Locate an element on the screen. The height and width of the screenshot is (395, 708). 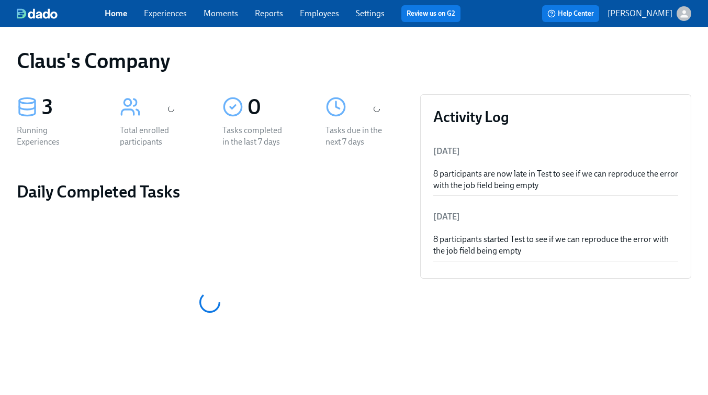
div: Running Experiences is located at coordinates (50, 136).